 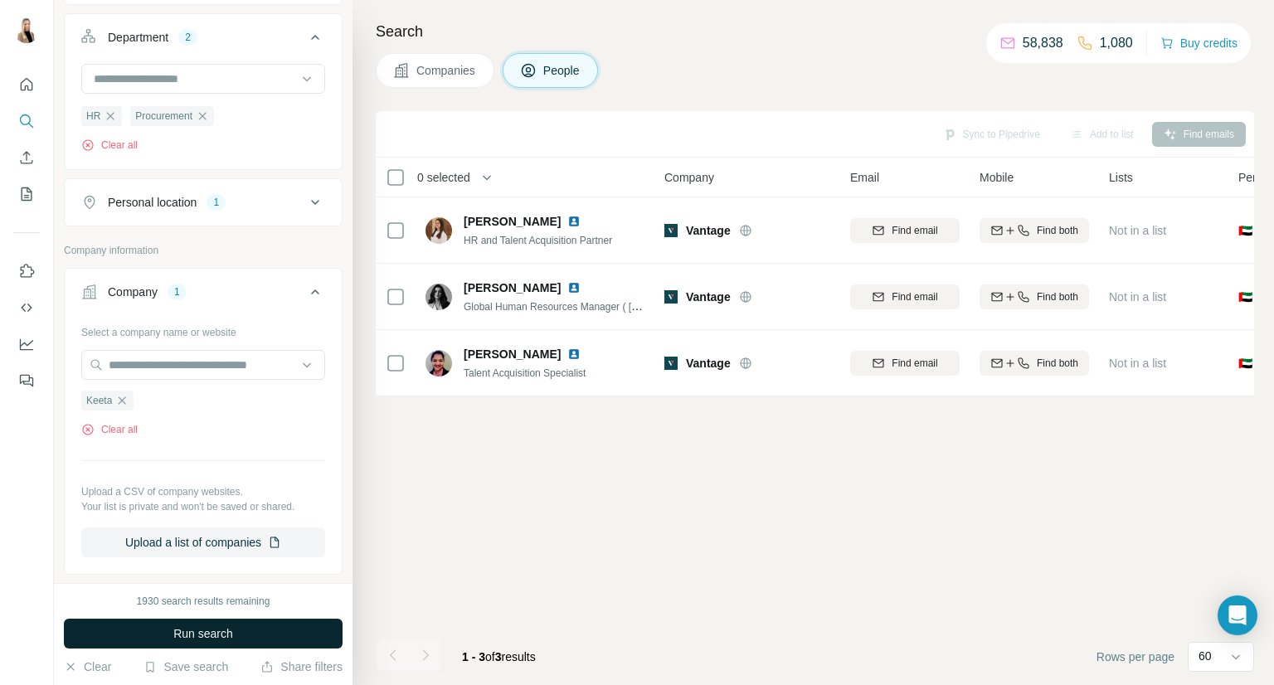 What do you see at coordinates (1206, 656) in the screenshot?
I see `p: 60` at bounding box center [1206, 656].